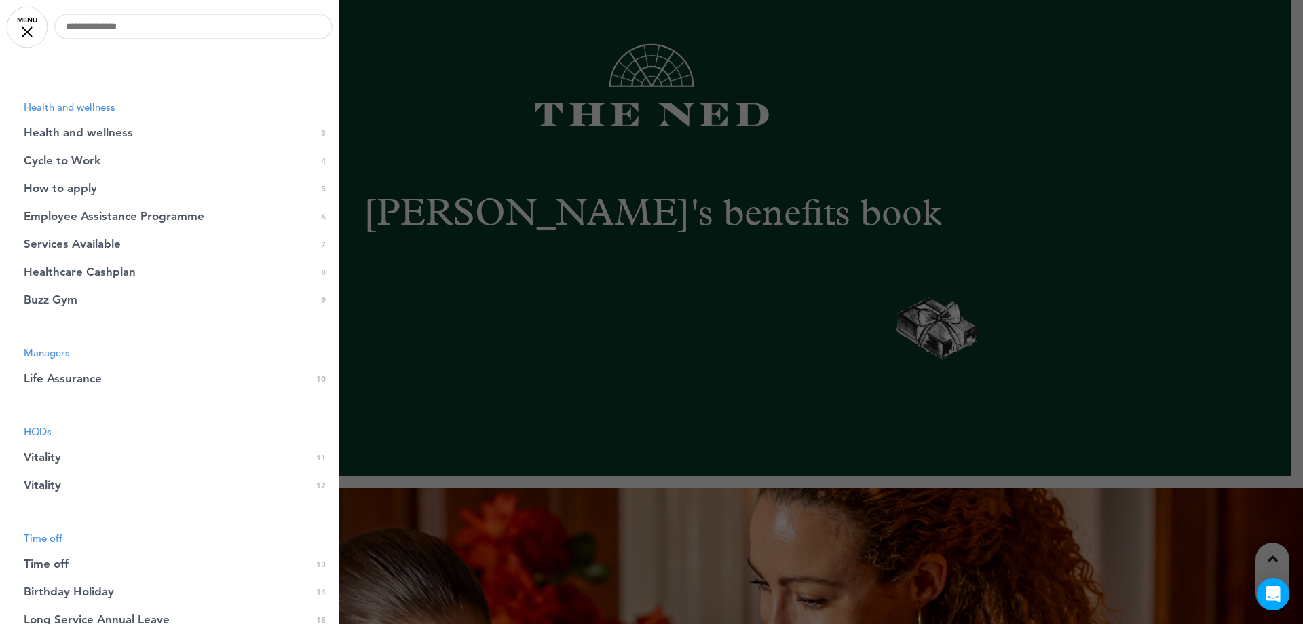 This screenshot has height=624, width=1303. Describe the element at coordinates (50, 299) in the screenshot. I see `span: Buzz Gym` at that location.